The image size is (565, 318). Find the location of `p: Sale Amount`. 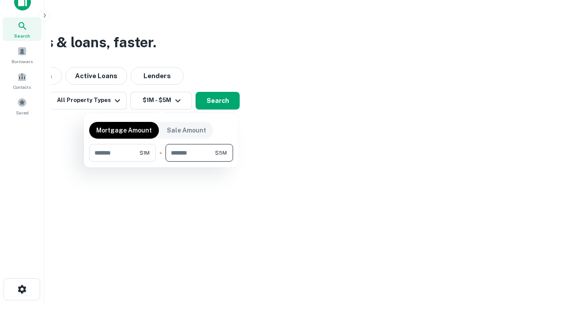

p: Sale Amount is located at coordinates (186, 130).